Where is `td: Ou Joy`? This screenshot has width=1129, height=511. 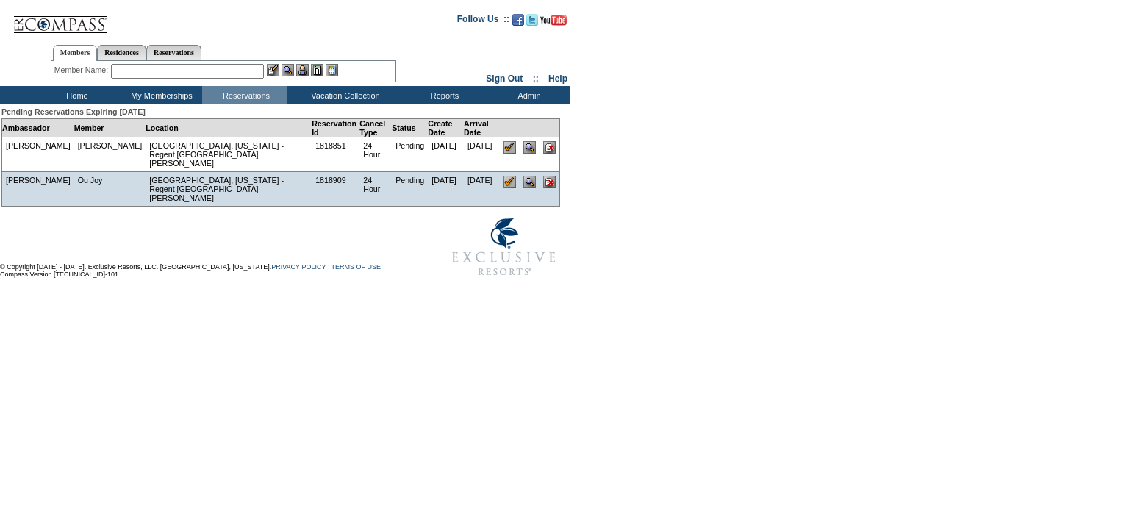 td: Ou Joy is located at coordinates (110, 189).